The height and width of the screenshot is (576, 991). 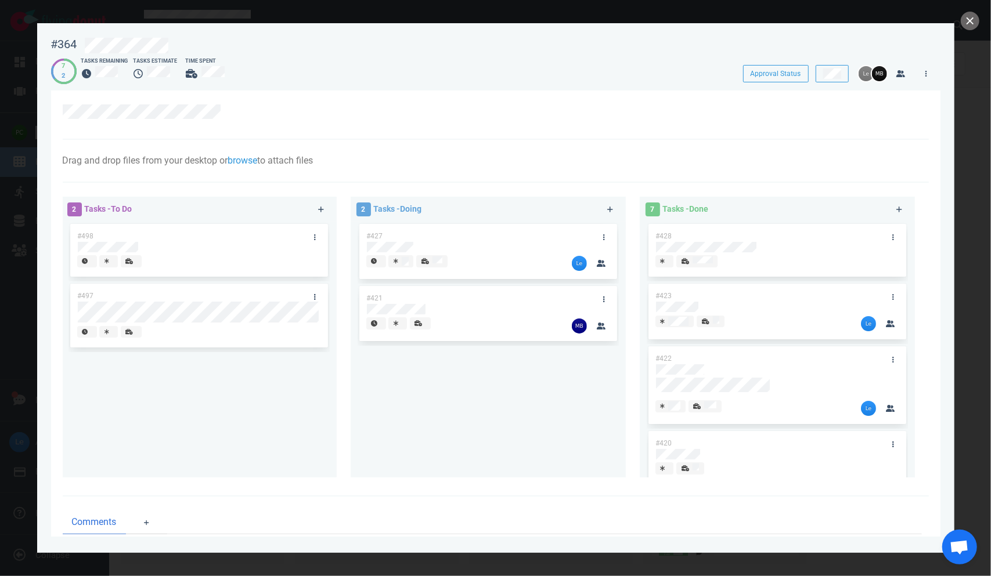 What do you see at coordinates (652, 209) in the screenshot?
I see `span: 7` at bounding box center [652, 209].